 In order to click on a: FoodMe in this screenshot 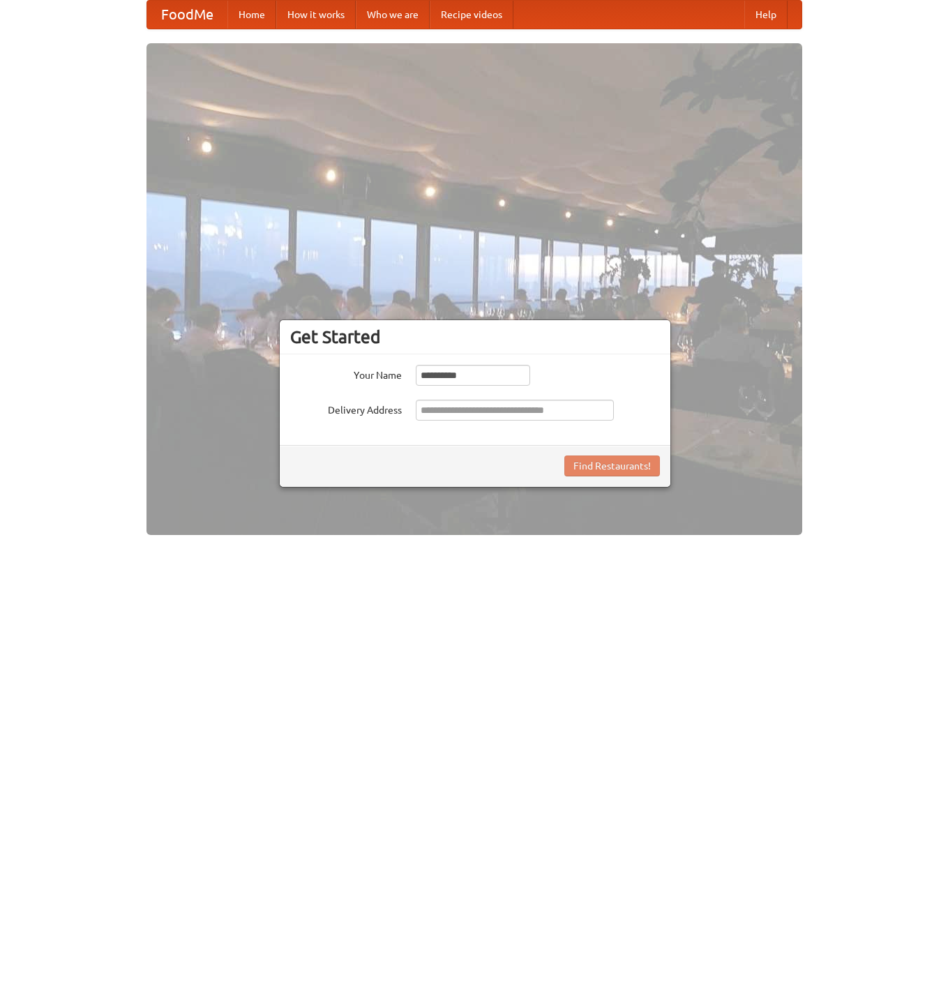, I will do `click(187, 15)`.